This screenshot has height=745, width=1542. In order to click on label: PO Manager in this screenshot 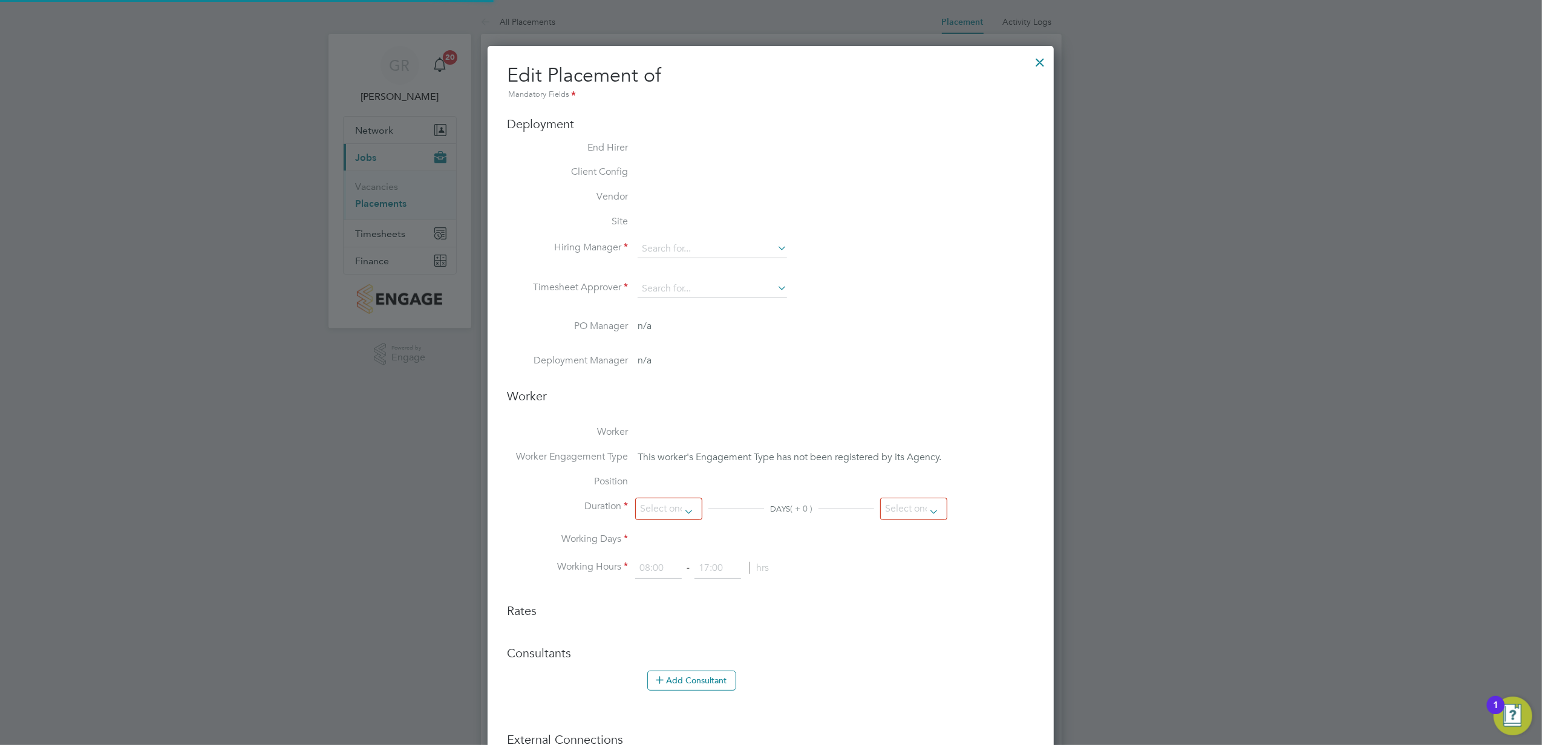, I will do `click(567, 326)`.